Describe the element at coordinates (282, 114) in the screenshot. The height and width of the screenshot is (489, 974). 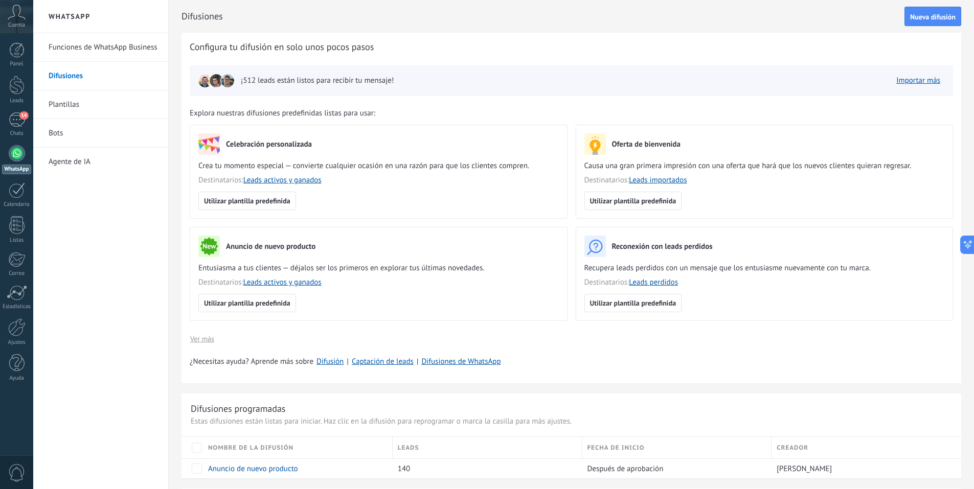
I see `span: Explora nuestras difusiones predefinidas listas para usar:` at that location.